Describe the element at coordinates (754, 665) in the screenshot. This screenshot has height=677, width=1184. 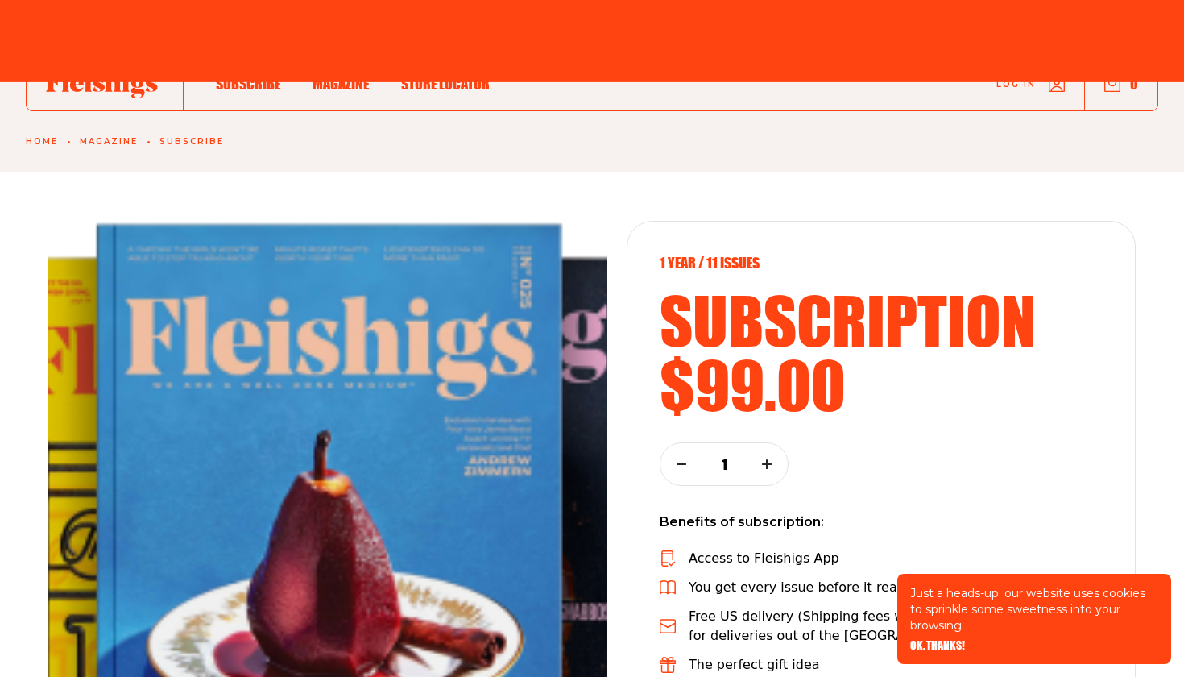
I see `p: The perfect gift idea` at that location.